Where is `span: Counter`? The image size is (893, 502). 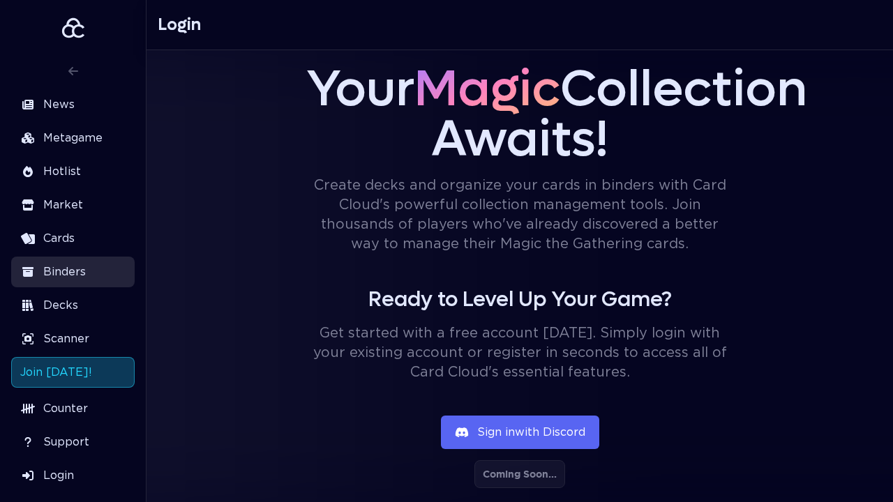
span: Counter is located at coordinates (66, 409).